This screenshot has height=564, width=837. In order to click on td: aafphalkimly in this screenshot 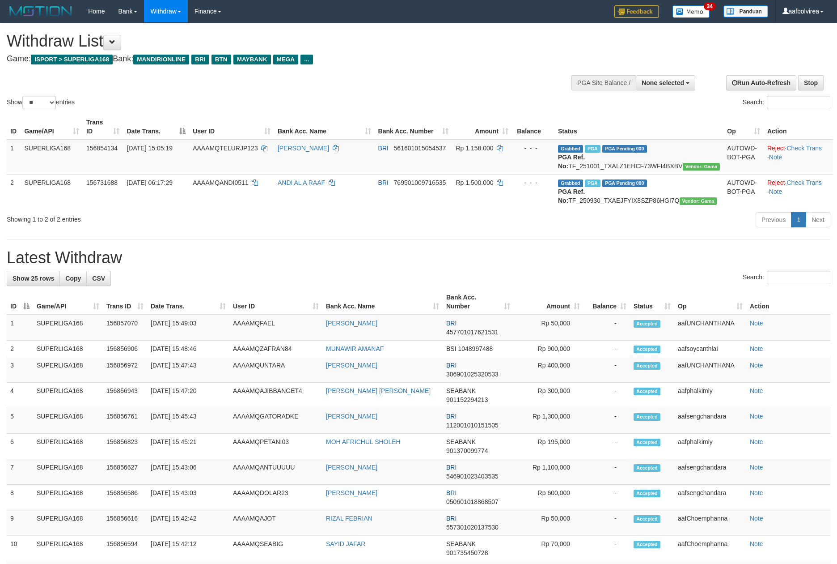, I will do `click(710, 446)`.